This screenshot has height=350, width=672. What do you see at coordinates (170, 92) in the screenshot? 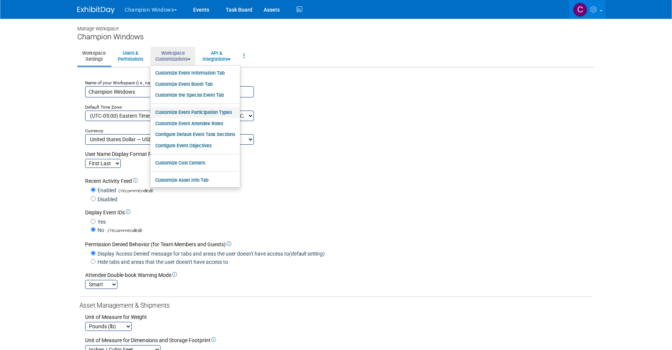
I see `input: Name of your organization` at bounding box center [170, 92].